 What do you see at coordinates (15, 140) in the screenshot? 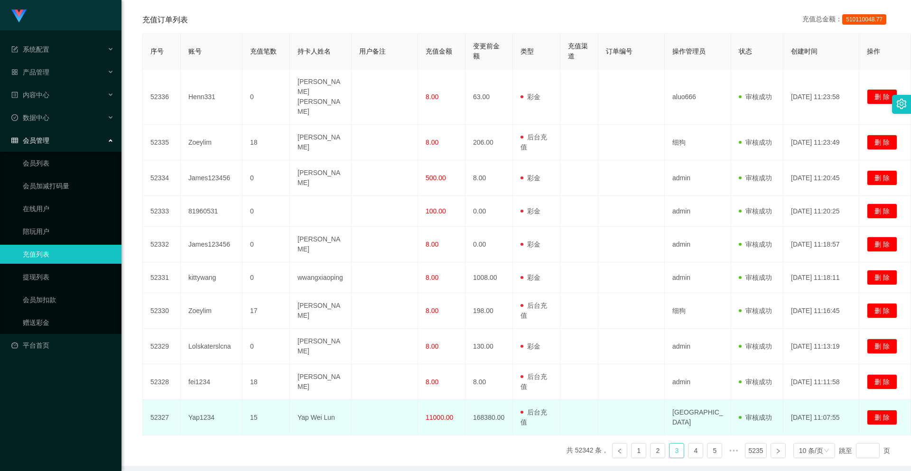
I see `i: 图标: table` at bounding box center [15, 140].